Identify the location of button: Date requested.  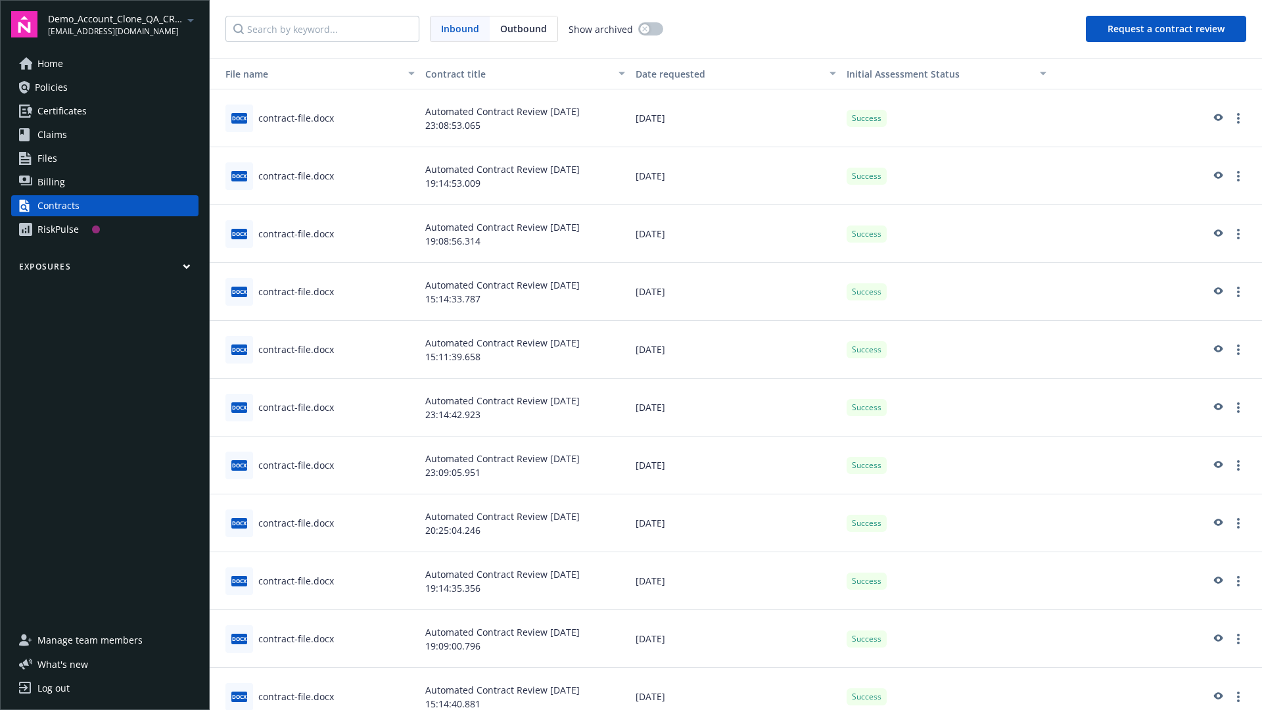
(736, 74).